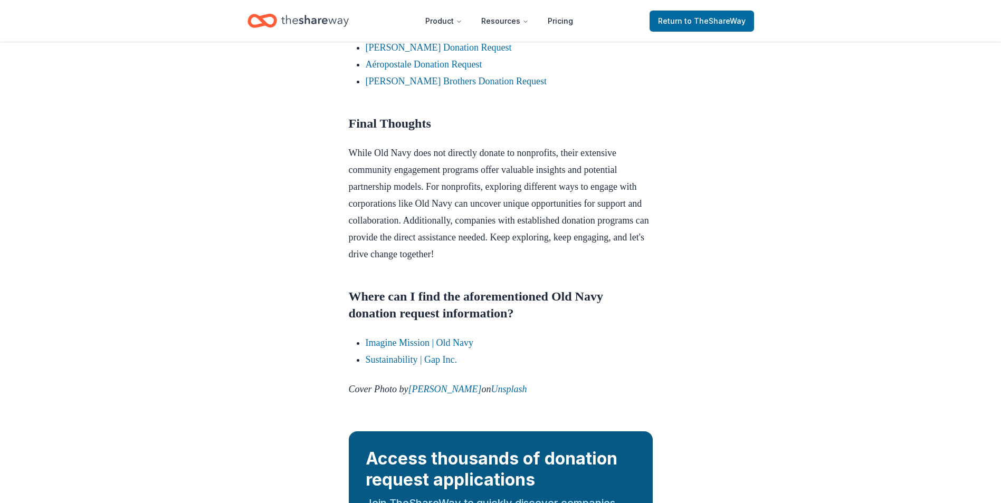 The image size is (1001, 503). I want to click on a: Pricing, so click(560, 21).